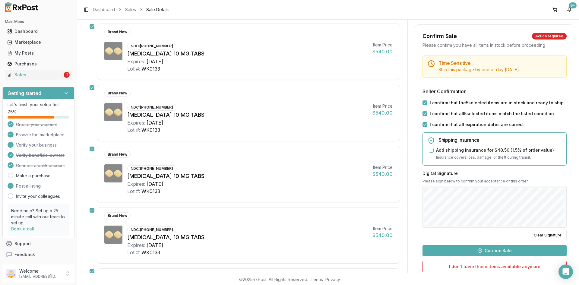 This screenshot has width=579, height=285. What do you see at coordinates (566, 272) in the screenshot?
I see `div: Open Intercom Messenger` at bounding box center [566, 272].